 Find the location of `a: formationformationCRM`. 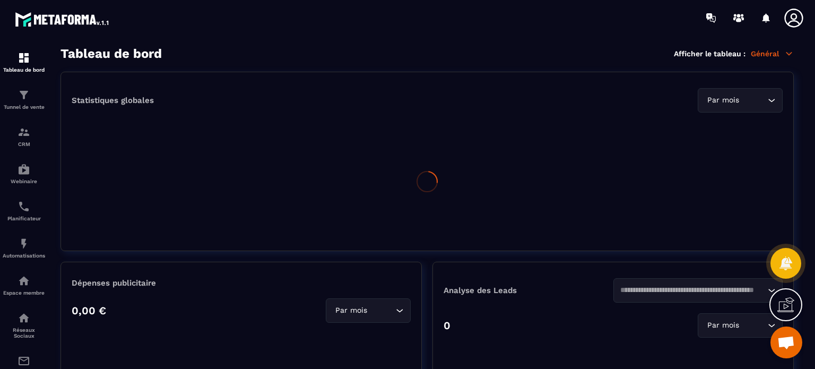

a: formationformationCRM is located at coordinates (24, 136).